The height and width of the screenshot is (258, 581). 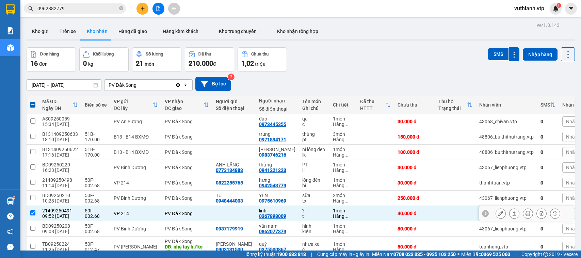 What do you see at coordinates (234, 165) in the screenshot?
I see `div: ANH LÃNG` at bounding box center [234, 165].